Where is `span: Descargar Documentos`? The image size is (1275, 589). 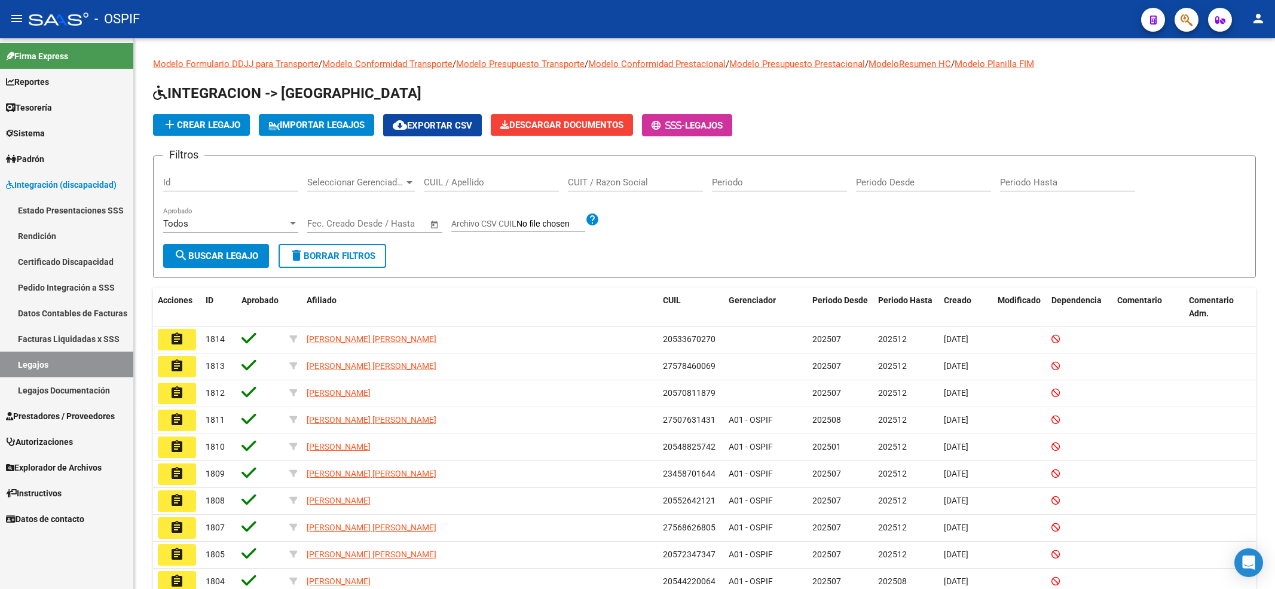 span: Descargar Documentos is located at coordinates (562, 125).